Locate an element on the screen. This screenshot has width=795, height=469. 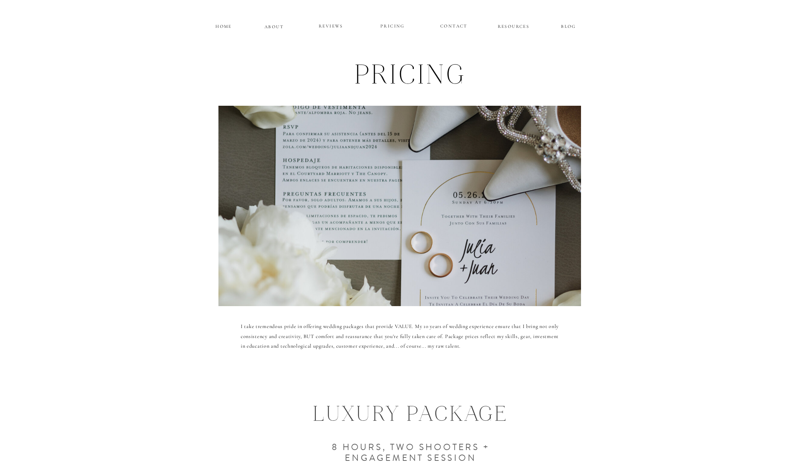
p: I take tremendous pride in offering wedding packages that provide VALUE. My 10 years of wedding e... is located at coordinates (399, 340).